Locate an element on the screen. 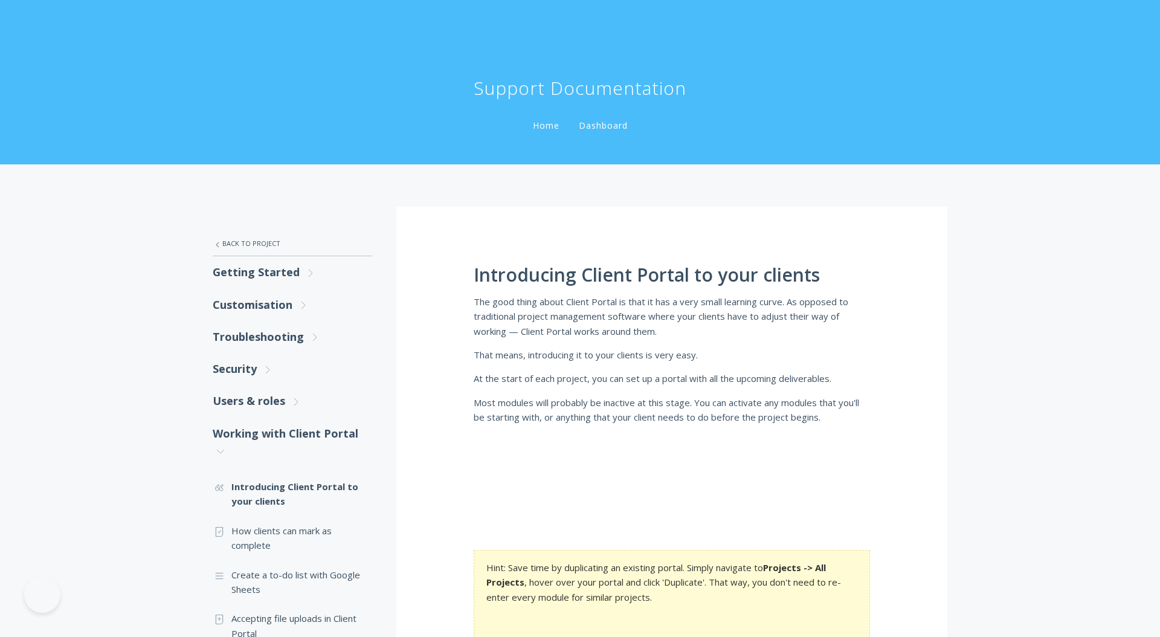 This screenshot has width=1160, height=637. a: Create a to-do list with Google Sheets is located at coordinates (292, 582).